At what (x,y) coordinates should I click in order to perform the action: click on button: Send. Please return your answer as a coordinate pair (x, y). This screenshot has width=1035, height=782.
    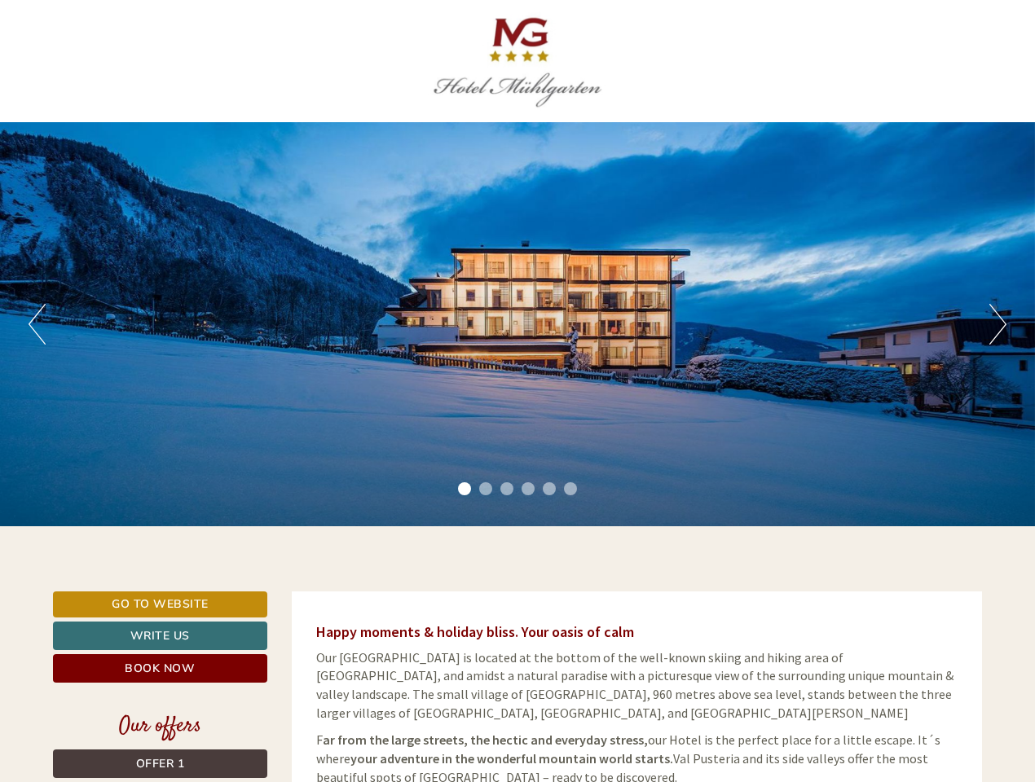
    Looking at the image, I should click on (600, 443).